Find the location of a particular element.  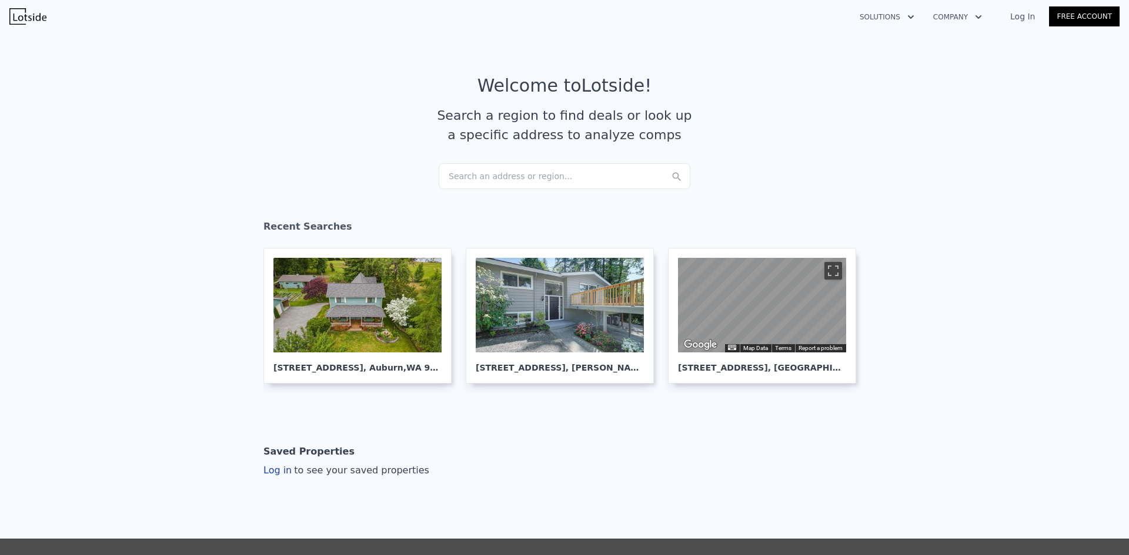

button: Map Data is located at coordinates (755, 349).